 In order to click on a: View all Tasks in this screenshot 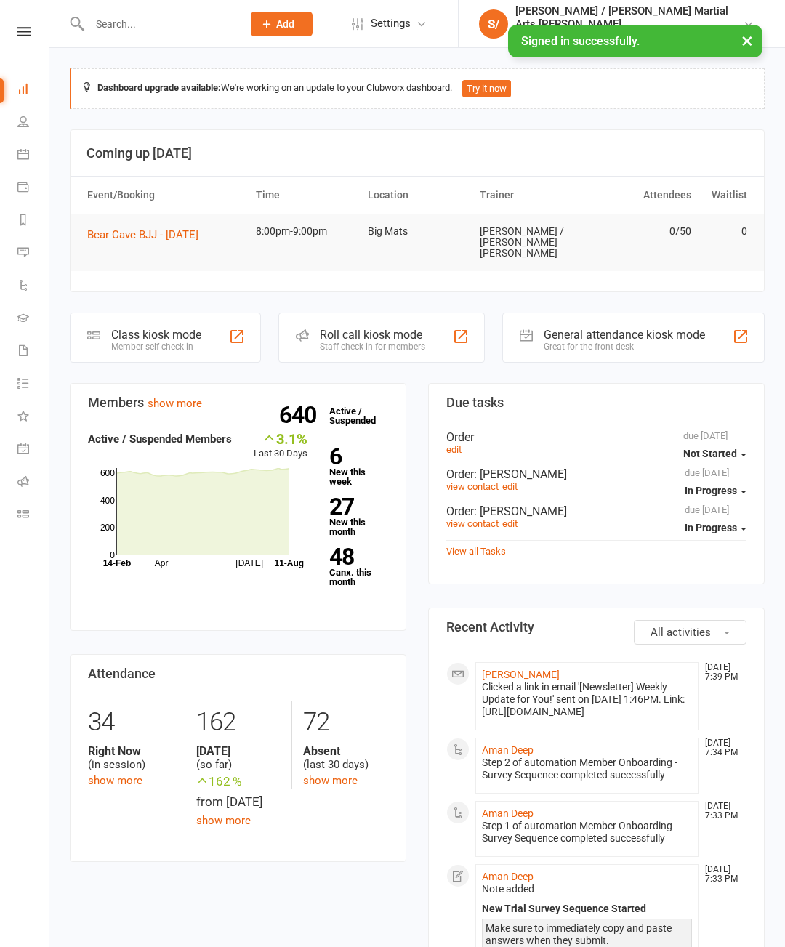, I will do `click(476, 551)`.